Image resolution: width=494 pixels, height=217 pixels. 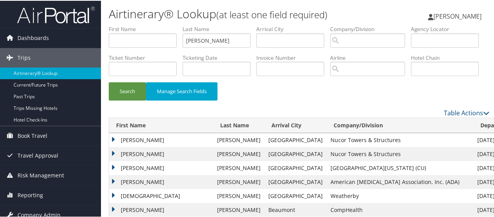 What do you see at coordinates (30, 195) in the screenshot?
I see `span: Reporting` at bounding box center [30, 195].